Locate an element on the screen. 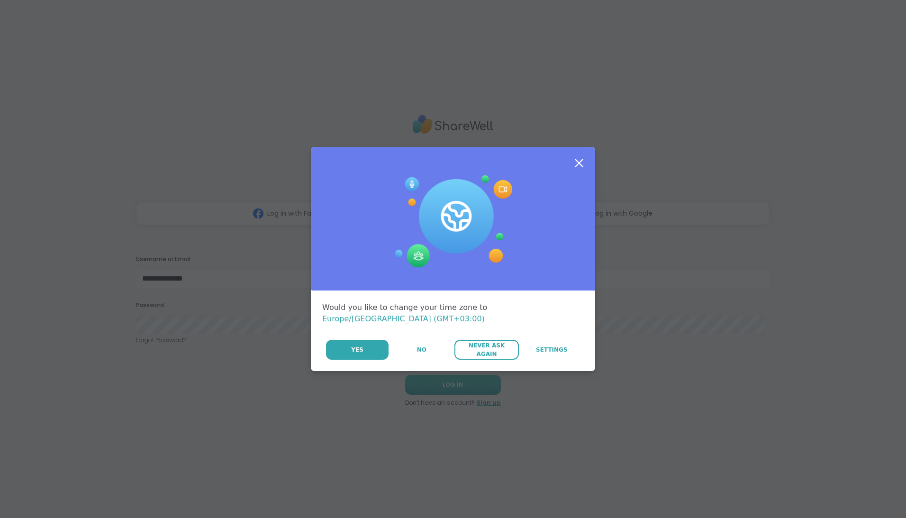  span: Settings is located at coordinates (552, 350).